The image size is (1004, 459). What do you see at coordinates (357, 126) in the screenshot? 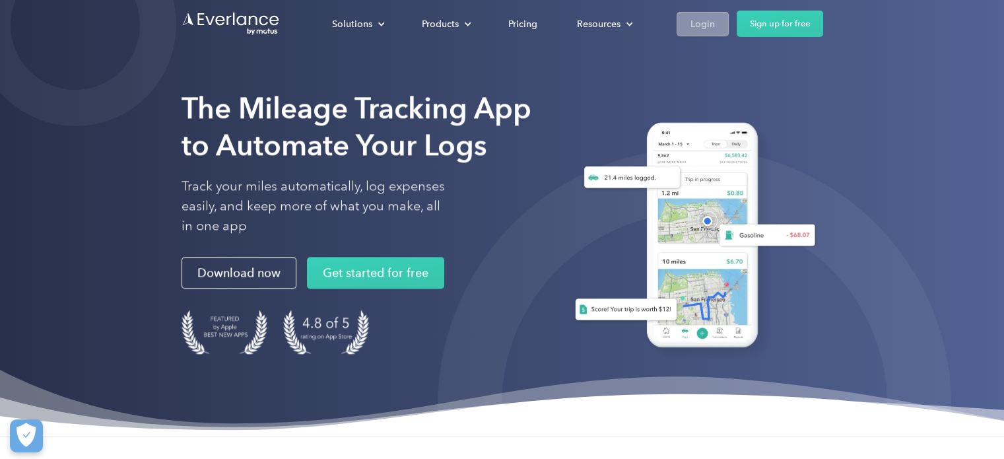
I see `strong: The Mileage Tracking App to Automate Your Logs` at bounding box center [357, 126].